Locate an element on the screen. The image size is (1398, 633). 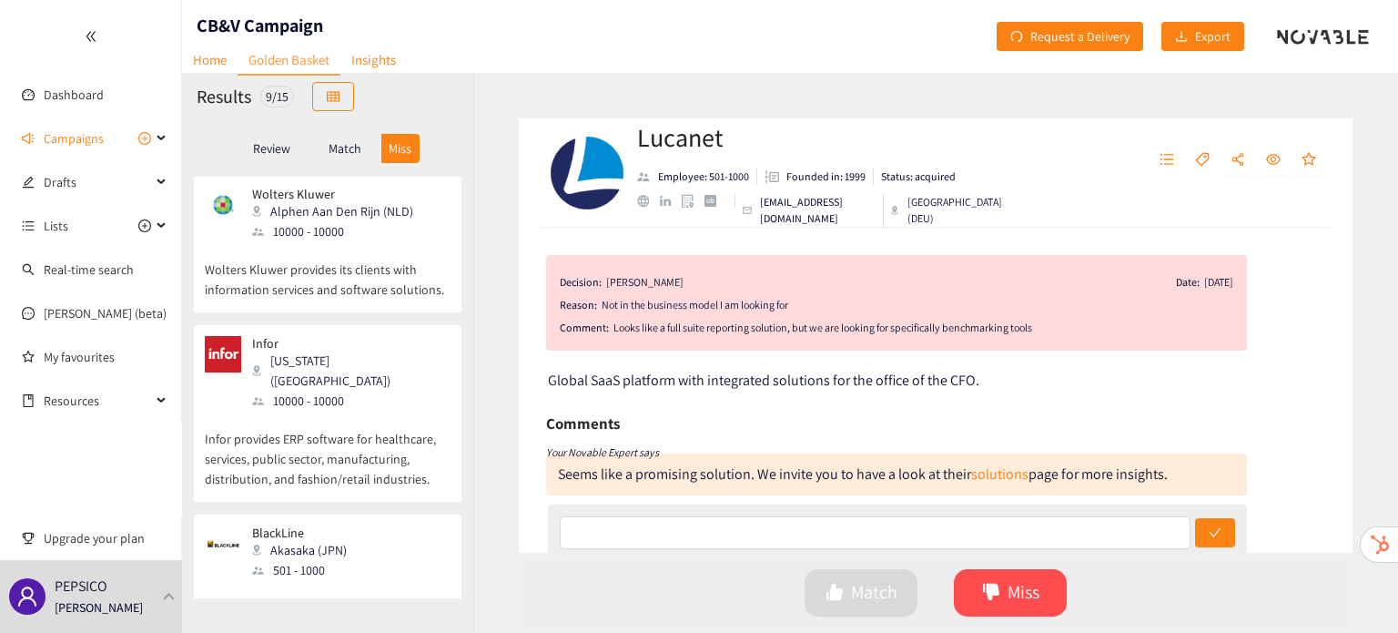
button: dislikeMiss is located at coordinates (1010, 593).